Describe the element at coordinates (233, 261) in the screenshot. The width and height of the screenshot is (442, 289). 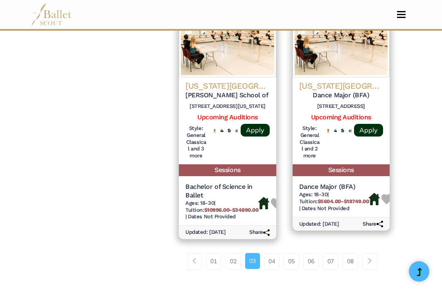
I see `a: 02` at that location.